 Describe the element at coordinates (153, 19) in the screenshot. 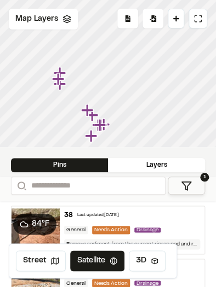

I see `div: Import Pins into your project` at that location.